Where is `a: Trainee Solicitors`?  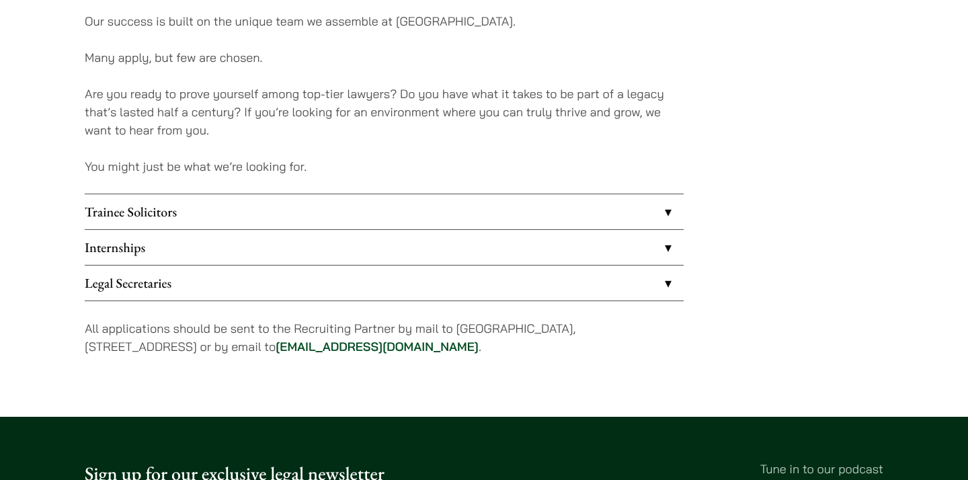
a: Trainee Solicitors is located at coordinates (384, 212).